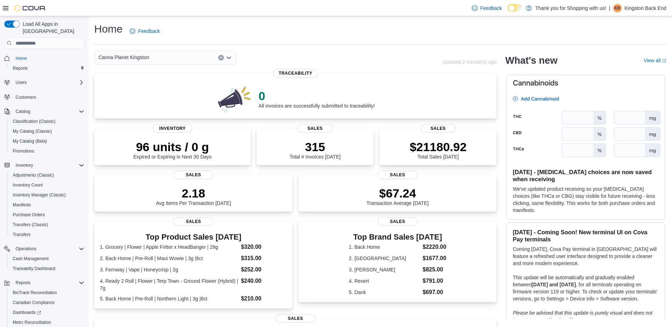  Describe the element at coordinates (617, 8) in the screenshot. I see `div: Kingston Back End` at that location.